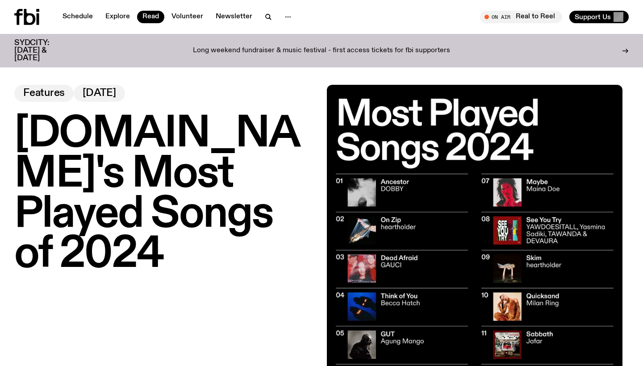 This screenshot has height=366, width=643. Describe the element at coordinates (592, 17) in the screenshot. I see `span: Support Us` at that location.